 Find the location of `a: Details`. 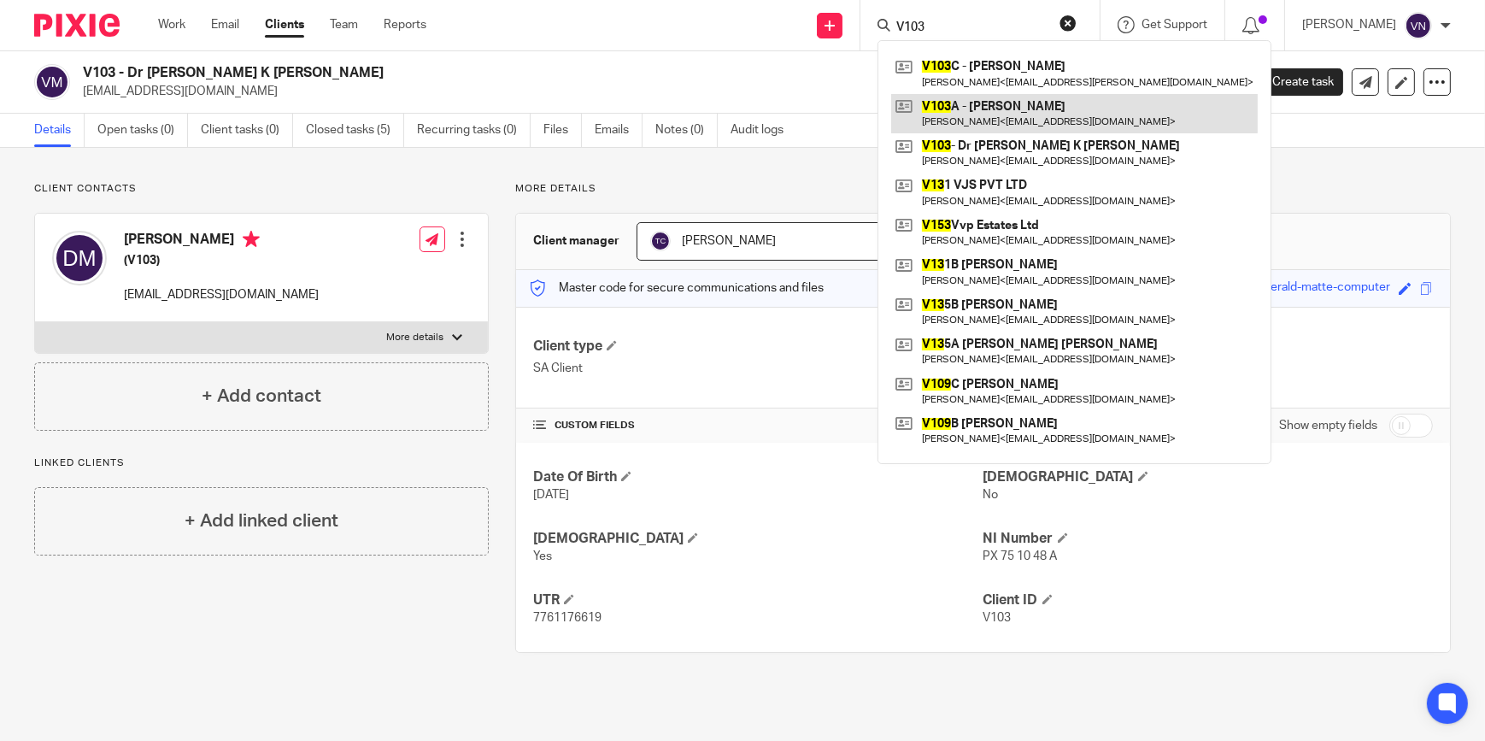

a: Details is located at coordinates (59, 130).